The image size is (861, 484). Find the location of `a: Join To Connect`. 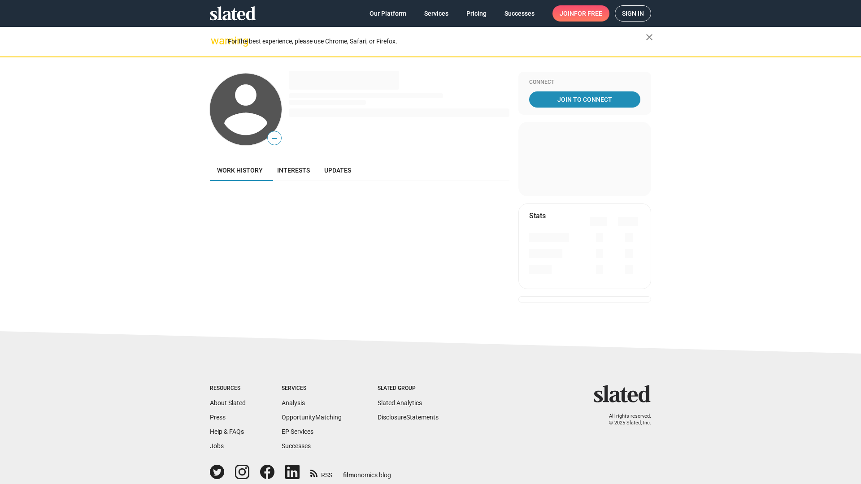

a: Join To Connect is located at coordinates (585, 100).